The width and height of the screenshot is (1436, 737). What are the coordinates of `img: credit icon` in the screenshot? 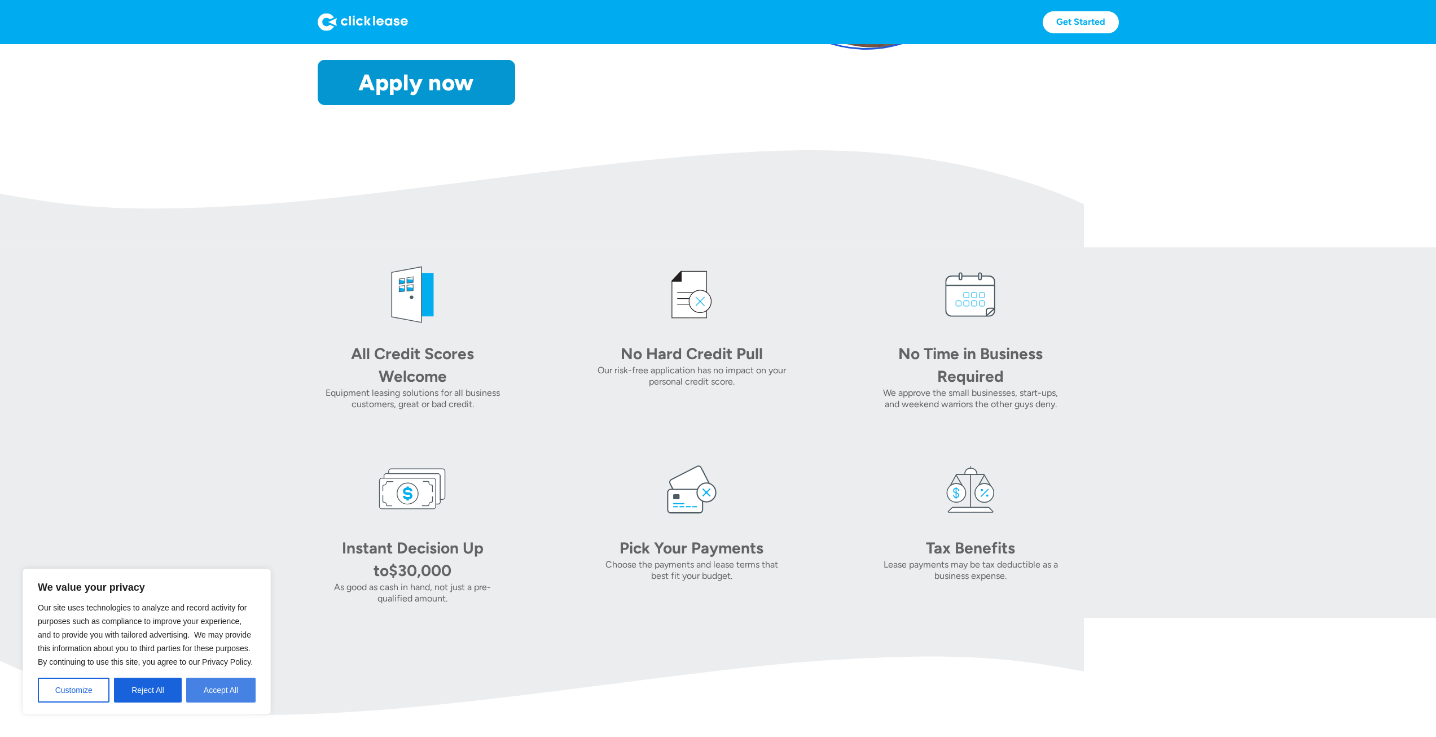 It's located at (692, 295).